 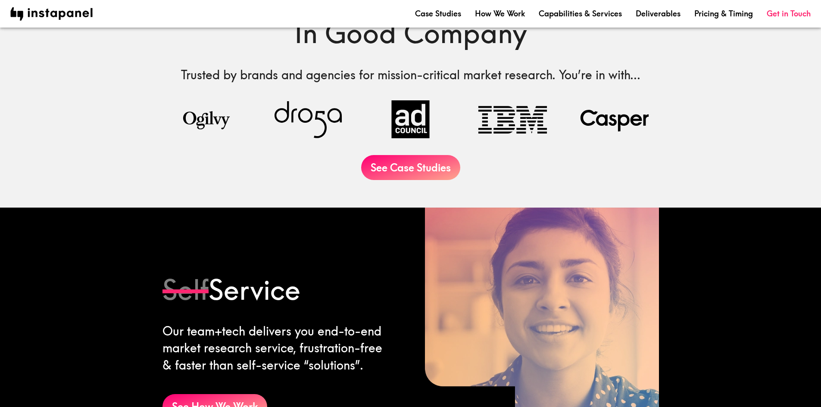 I want to click on img: IBM logo, so click(x=512, y=119).